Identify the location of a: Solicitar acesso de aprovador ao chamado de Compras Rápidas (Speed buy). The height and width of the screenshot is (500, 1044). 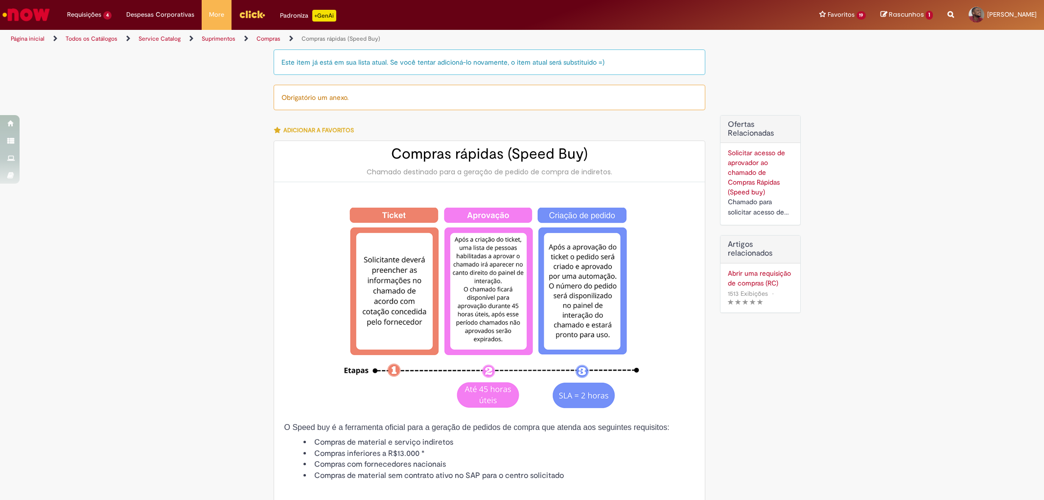
(756, 172).